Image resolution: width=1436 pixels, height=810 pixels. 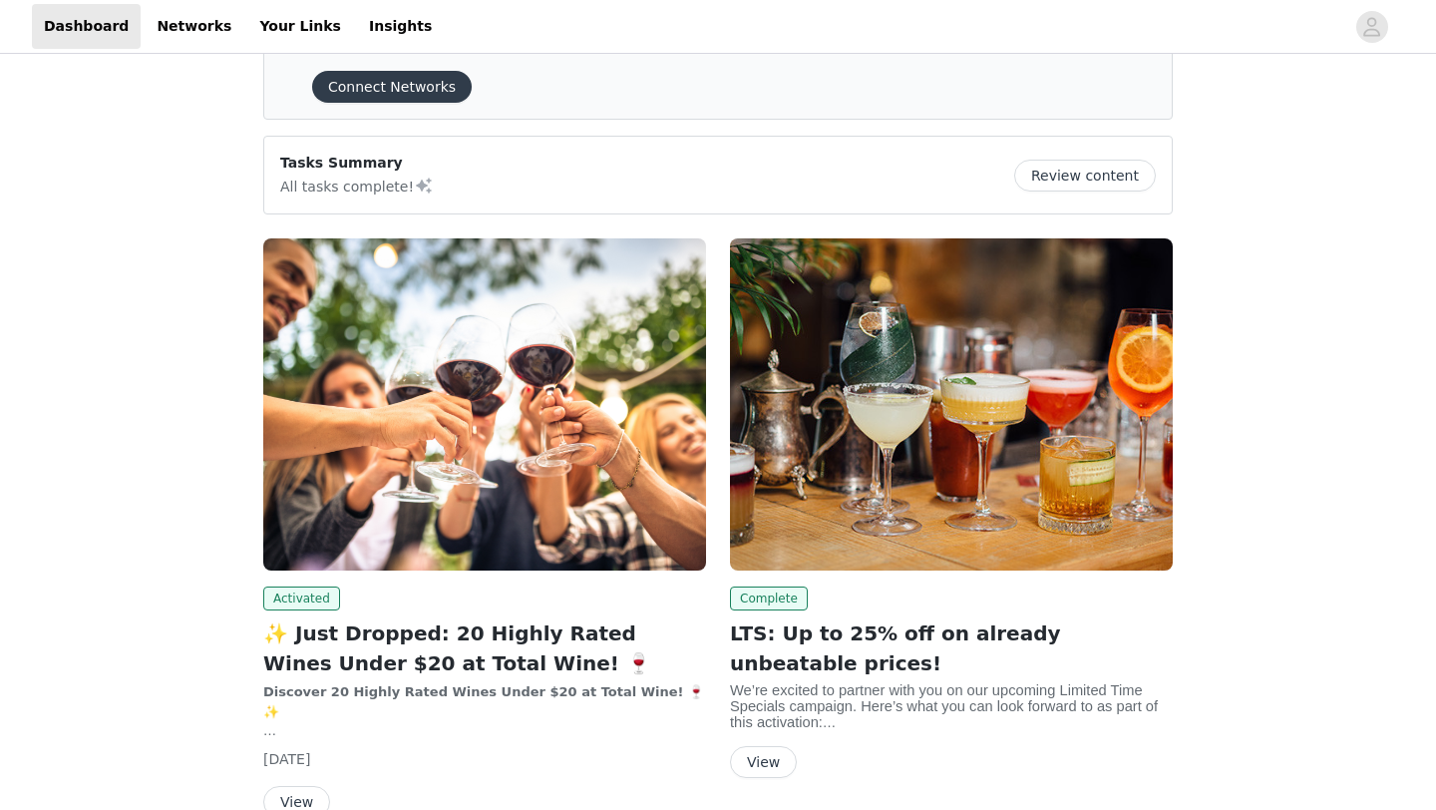 What do you see at coordinates (300, 26) in the screenshot?
I see `a: Your Links` at bounding box center [300, 26].